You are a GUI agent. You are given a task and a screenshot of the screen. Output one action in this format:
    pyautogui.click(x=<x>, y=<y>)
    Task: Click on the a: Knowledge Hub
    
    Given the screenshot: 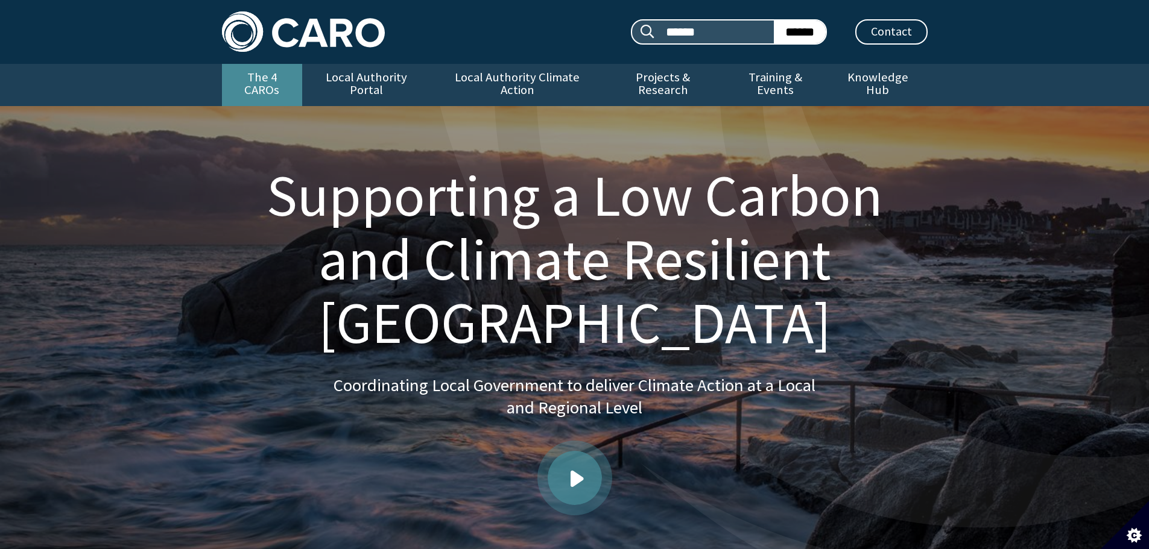 What is the action you would take?
    pyautogui.click(x=878, y=85)
    